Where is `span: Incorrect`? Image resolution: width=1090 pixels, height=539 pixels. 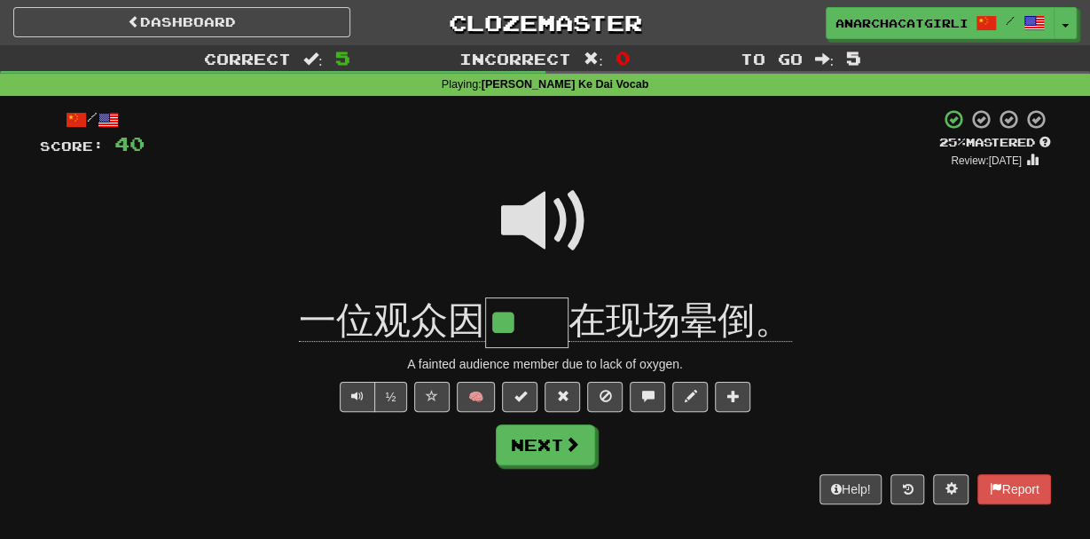
span: Incorrect is located at coordinates (515, 59).